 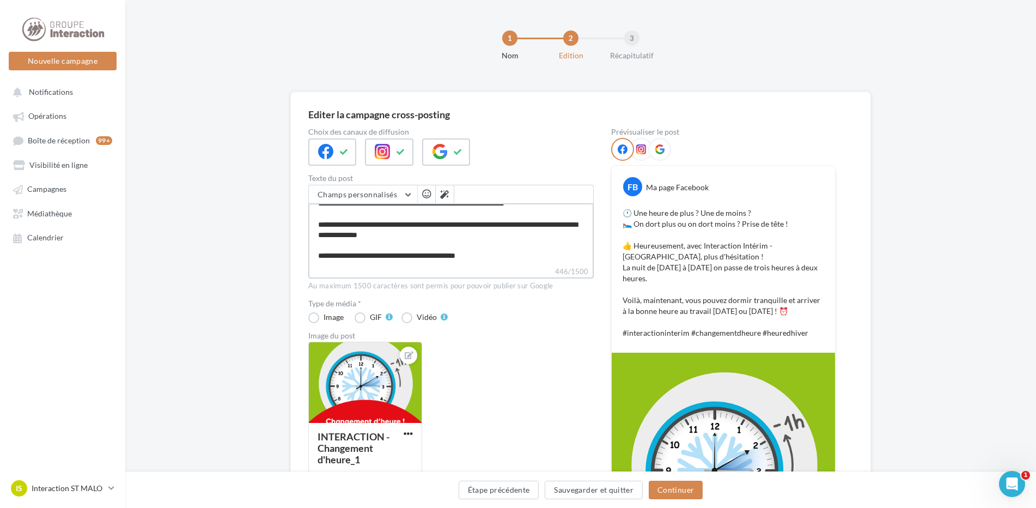 What do you see at coordinates (19, 488) in the screenshot?
I see `span: IS` at bounding box center [19, 488].